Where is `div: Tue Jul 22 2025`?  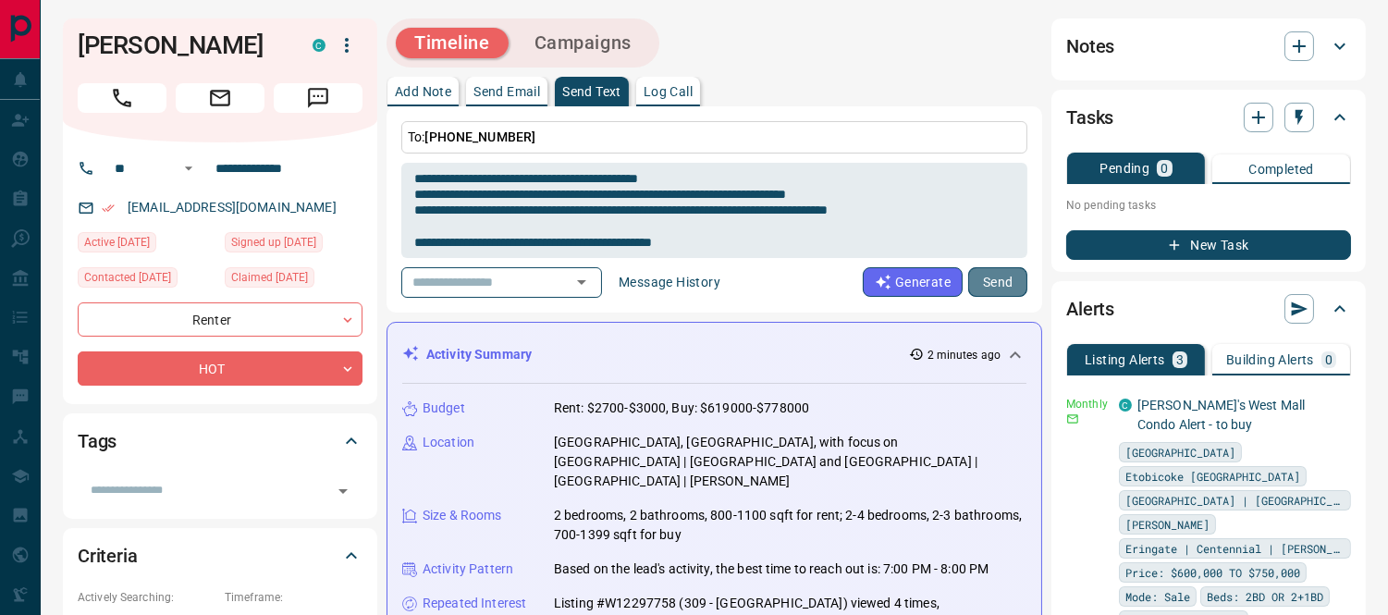
div: Tue Jul 22 2025 is located at coordinates (293, 280).